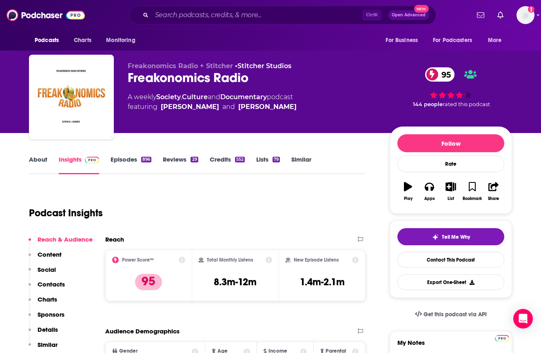 The image size is (541, 353). I want to click on span: 144 people, so click(428, 104).